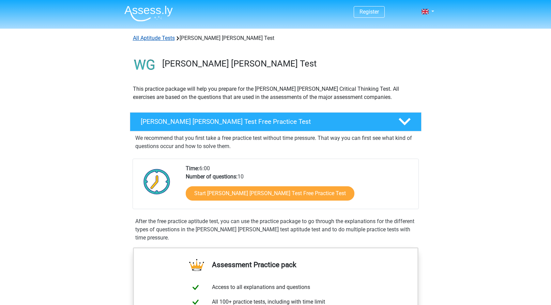 This screenshot has height=305, width=551. What do you see at coordinates (149, 13) in the screenshot?
I see `img: Assessly` at bounding box center [149, 13].